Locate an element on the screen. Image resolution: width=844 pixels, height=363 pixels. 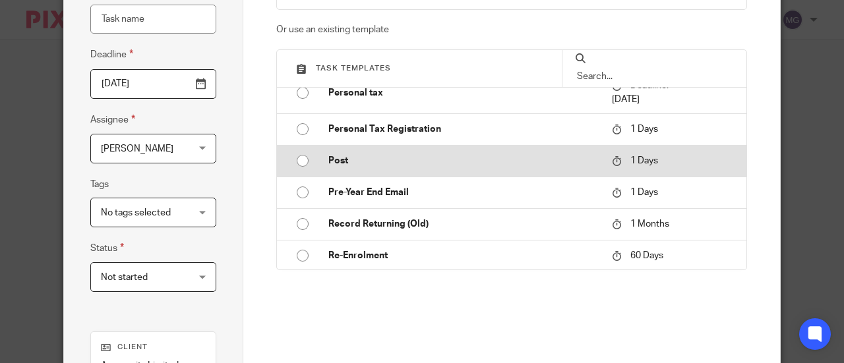
p: Or use an existing template is located at coordinates (512, 30).